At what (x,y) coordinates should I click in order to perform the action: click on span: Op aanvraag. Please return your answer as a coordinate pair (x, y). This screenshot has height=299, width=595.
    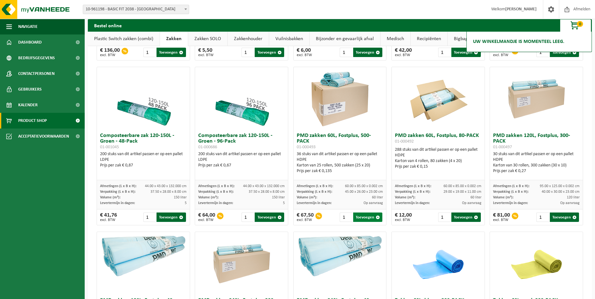
    Looking at the image, I should click on (570, 203).